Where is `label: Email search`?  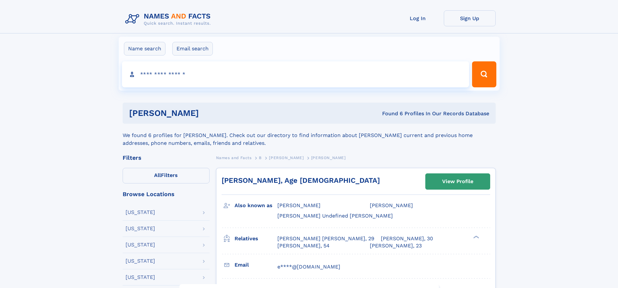
label: Email search is located at coordinates (192, 49).